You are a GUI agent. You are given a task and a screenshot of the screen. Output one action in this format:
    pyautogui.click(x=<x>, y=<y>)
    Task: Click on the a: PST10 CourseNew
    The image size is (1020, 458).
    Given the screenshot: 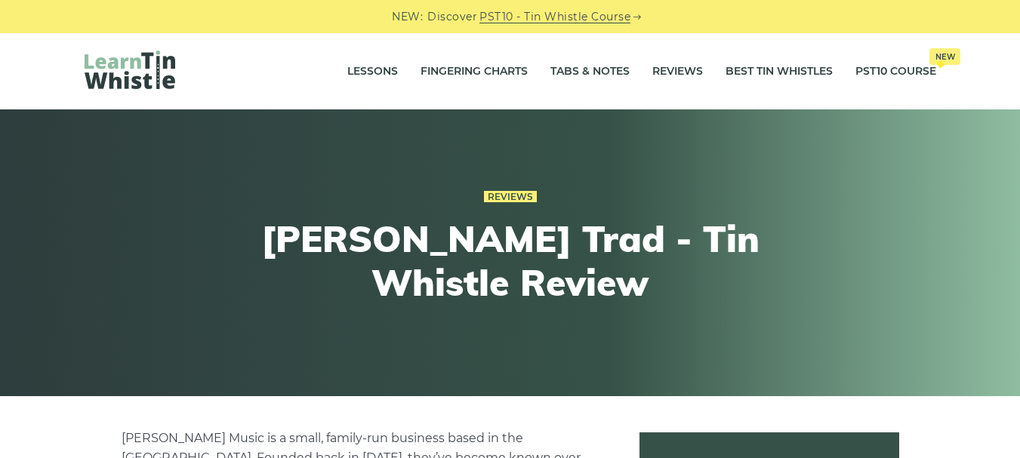 What is the action you would take?
    pyautogui.click(x=895, y=72)
    